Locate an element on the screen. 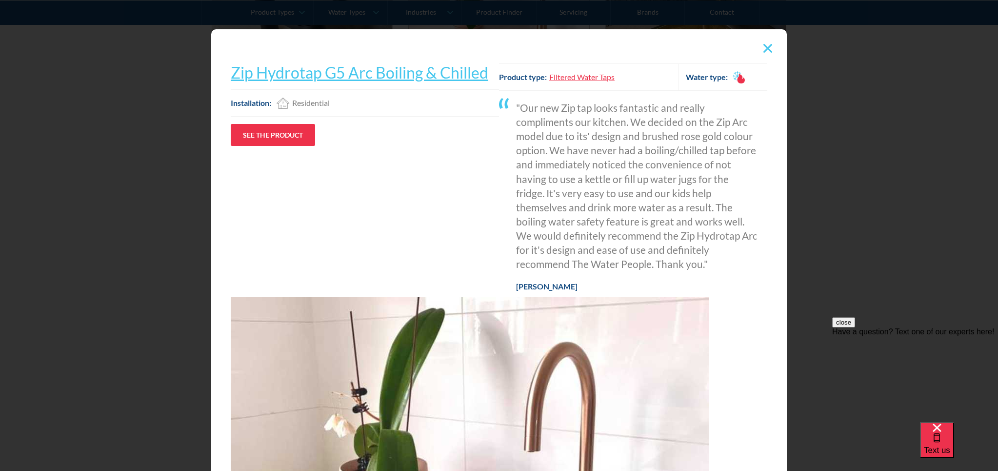  h4: Product type: is located at coordinates (523, 77).